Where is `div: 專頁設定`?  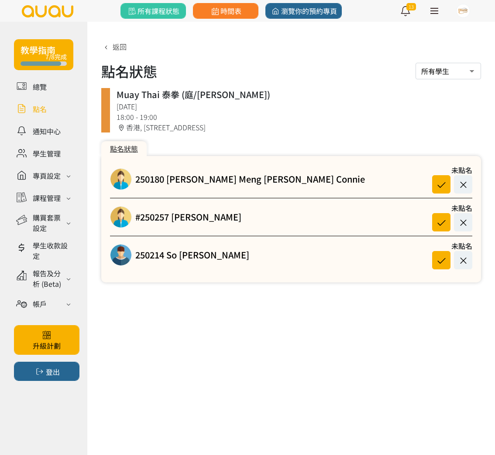 div: 專頁設定 is located at coordinates (47, 176).